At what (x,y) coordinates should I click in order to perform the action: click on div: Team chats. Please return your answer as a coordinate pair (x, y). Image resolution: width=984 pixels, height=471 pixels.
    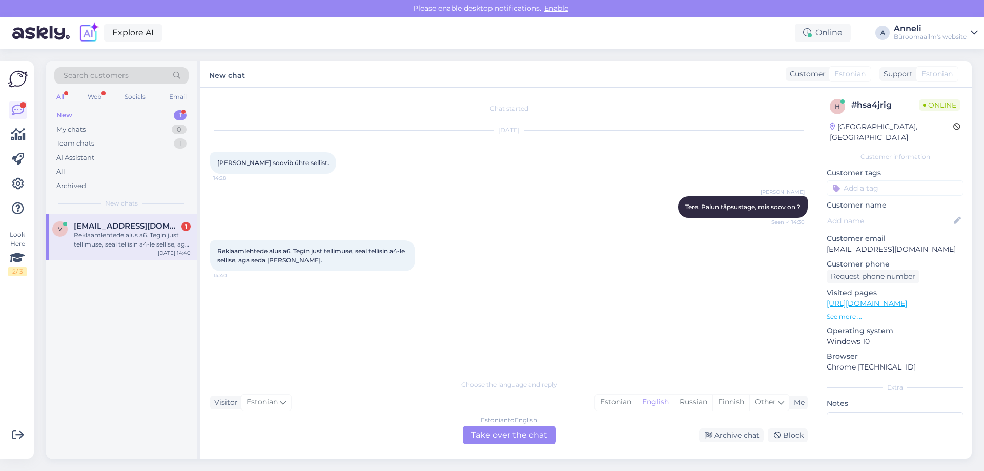
    Looking at the image, I should click on (75, 144).